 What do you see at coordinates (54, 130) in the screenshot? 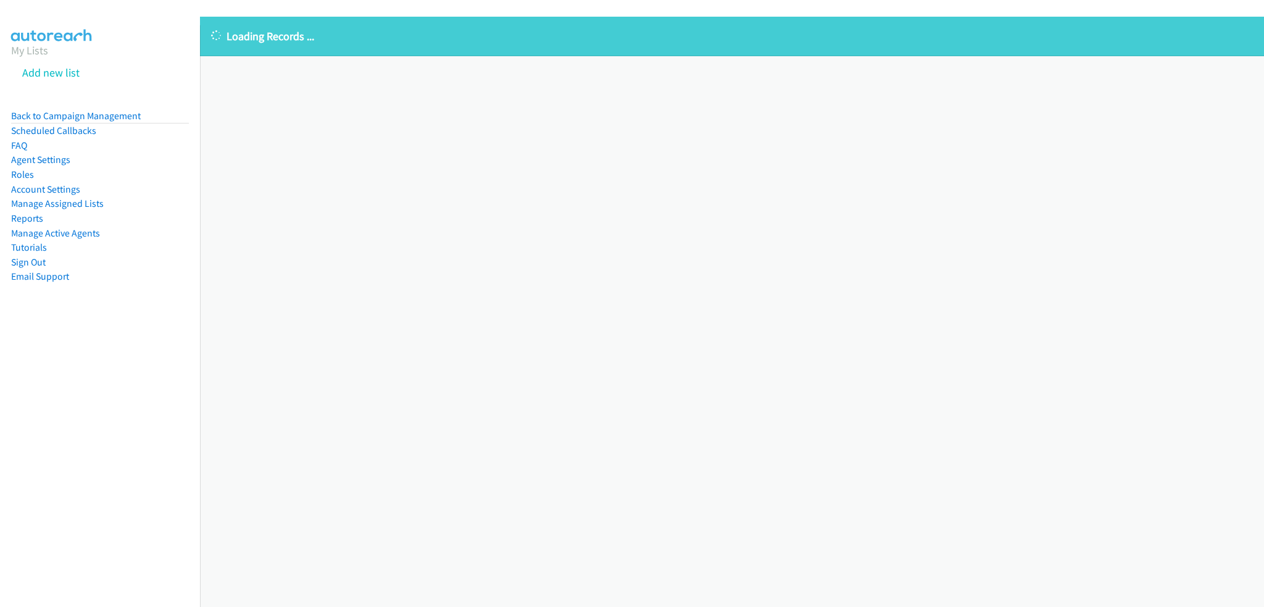
I see `a: Scheduled Callbacks` at bounding box center [54, 130].